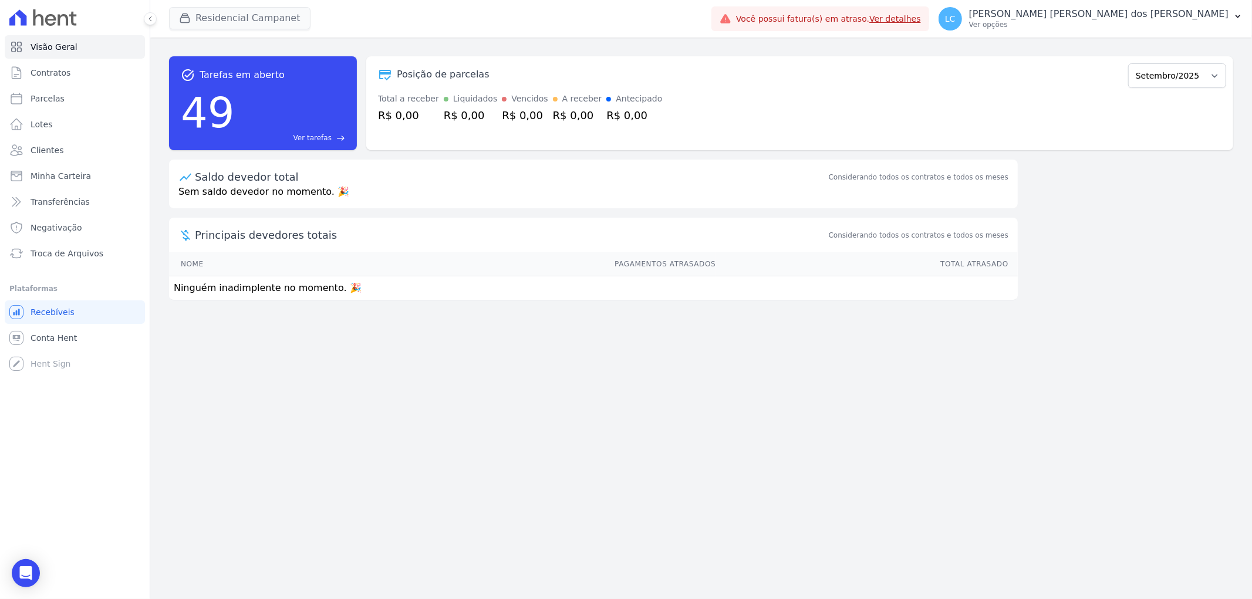 Image resolution: width=1252 pixels, height=599 pixels. Describe the element at coordinates (75, 289) in the screenshot. I see `div: Plataformas` at that location.